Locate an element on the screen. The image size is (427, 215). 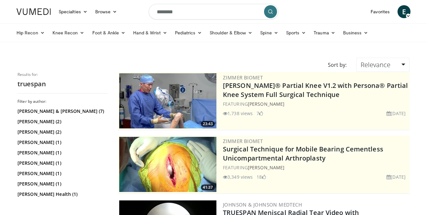
a: Surgical Technique for Mobile Bearing Cementless Unicompartmental Arthroplasty is located at coordinates (303, 153).